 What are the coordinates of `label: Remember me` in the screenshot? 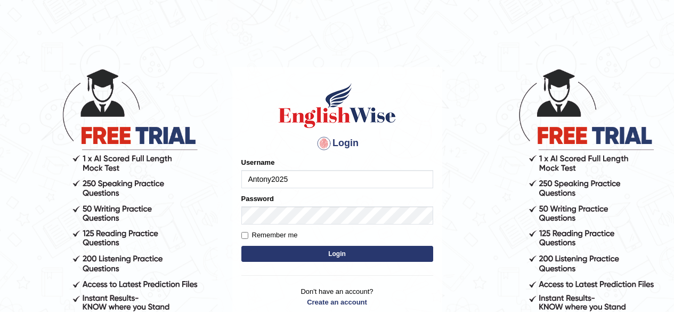 It's located at (270, 235).